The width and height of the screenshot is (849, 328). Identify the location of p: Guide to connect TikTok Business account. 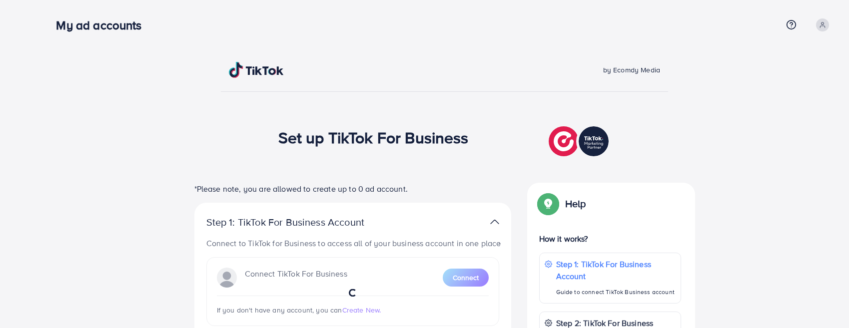
(616, 292).